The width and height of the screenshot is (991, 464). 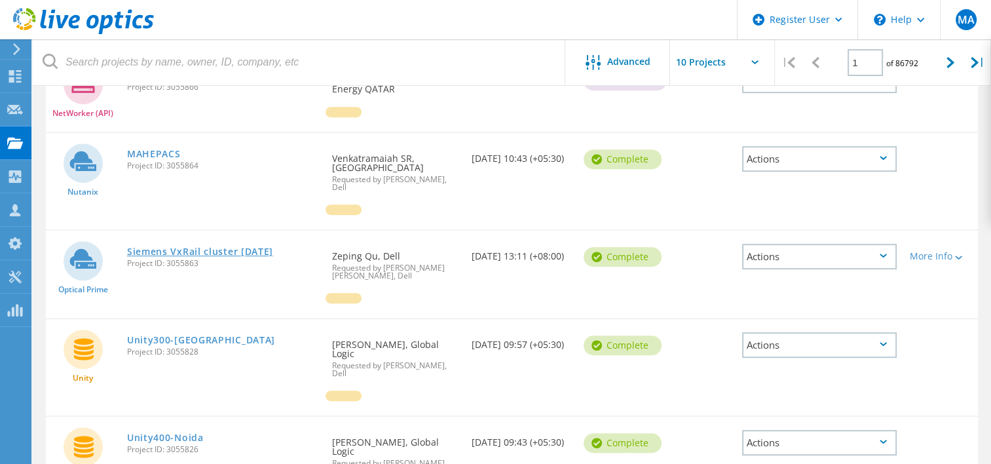 What do you see at coordinates (223, 352) in the screenshot?
I see `span: Project ID: 3055828` at bounding box center [223, 352].